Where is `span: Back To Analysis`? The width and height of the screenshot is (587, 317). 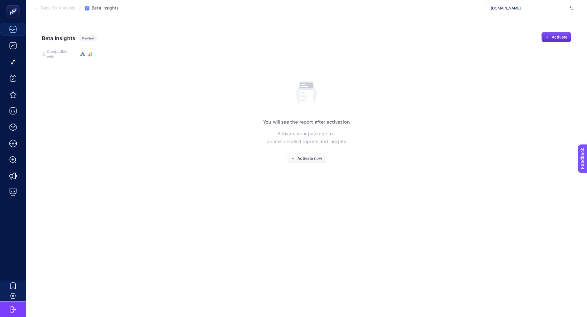
span: Back To Analysis is located at coordinates (58, 8).